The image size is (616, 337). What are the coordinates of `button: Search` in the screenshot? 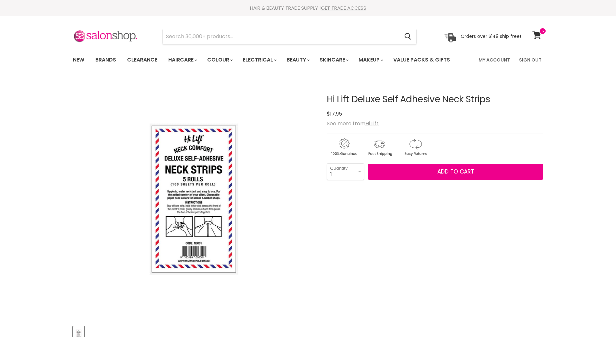 It's located at (407, 37).